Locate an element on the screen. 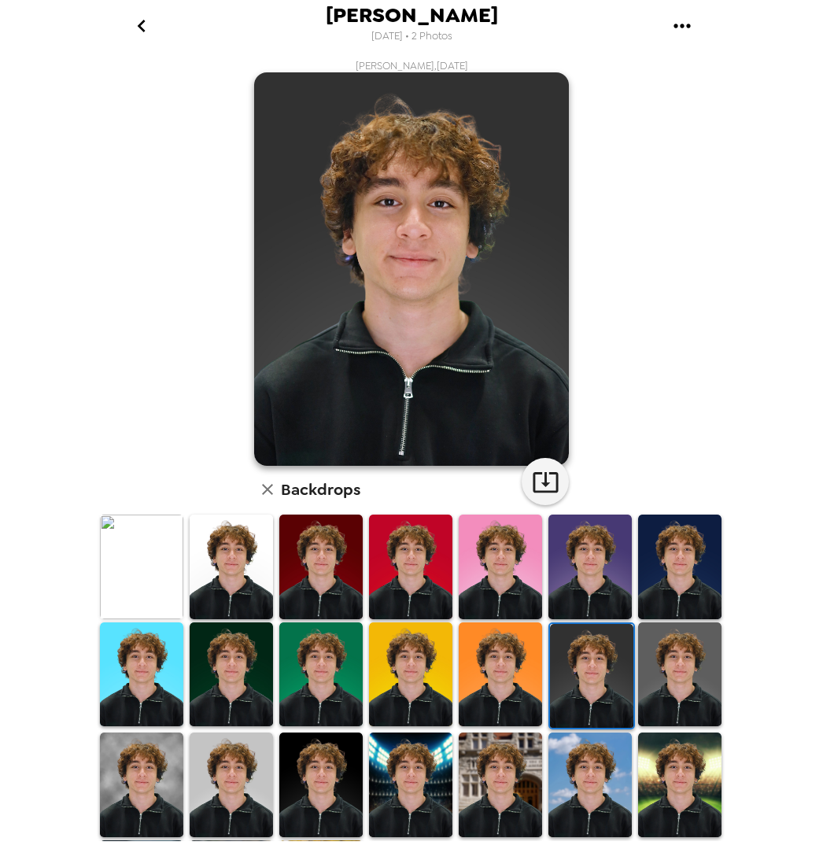  h6: Backdrops is located at coordinates (320, 489).